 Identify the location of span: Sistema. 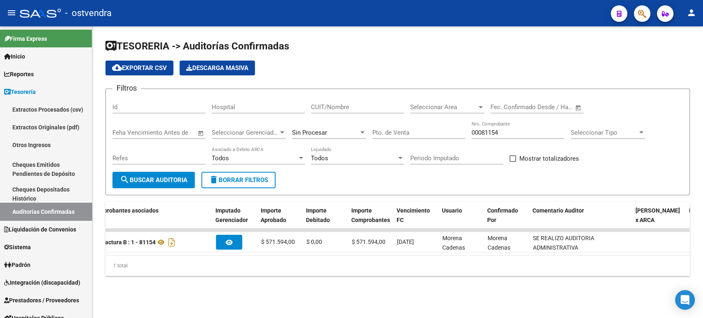
(17, 247).